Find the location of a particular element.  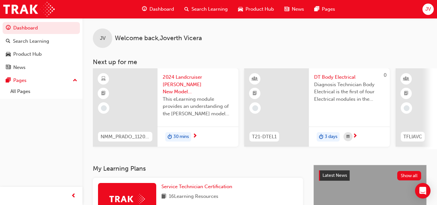

span: News is located at coordinates (298, 9).